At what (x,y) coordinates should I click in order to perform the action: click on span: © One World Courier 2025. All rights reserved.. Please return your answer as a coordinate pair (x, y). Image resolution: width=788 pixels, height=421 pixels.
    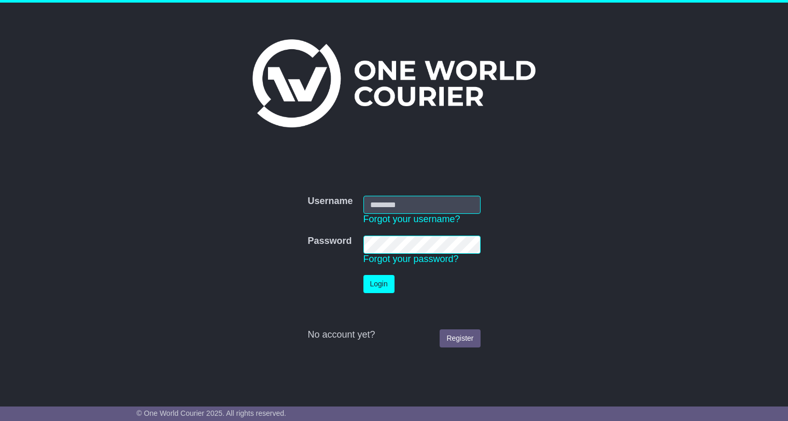
    Looking at the image, I should click on (211, 413).